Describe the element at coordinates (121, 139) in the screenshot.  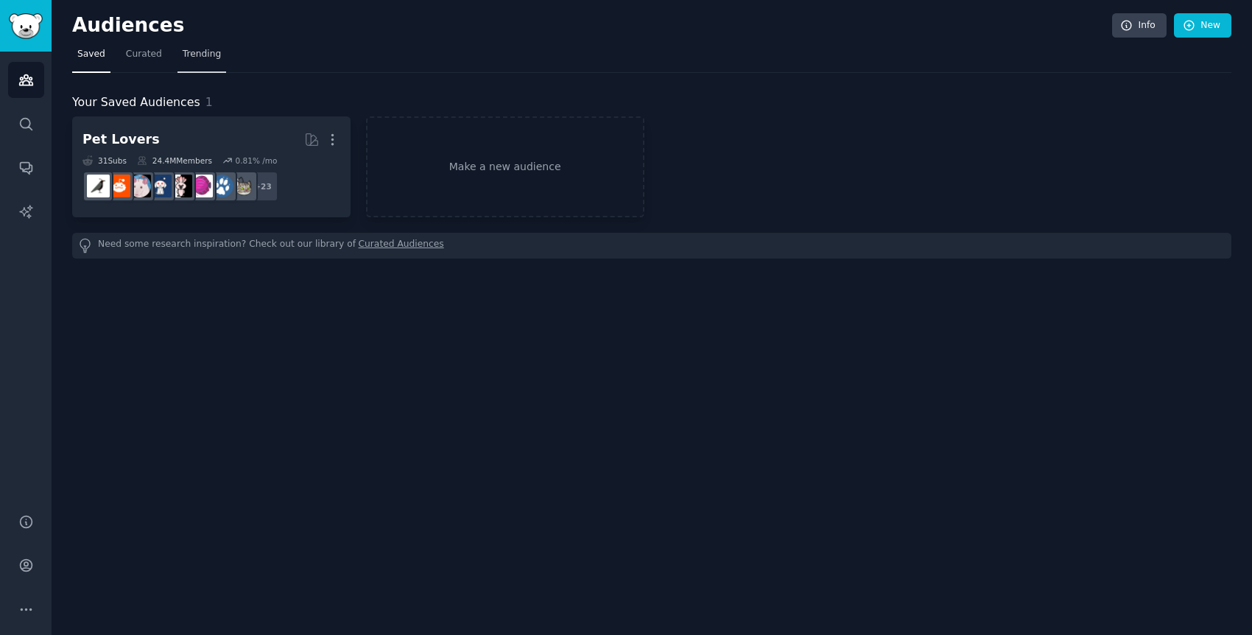
I see `div: Pet Lovers` at that location.